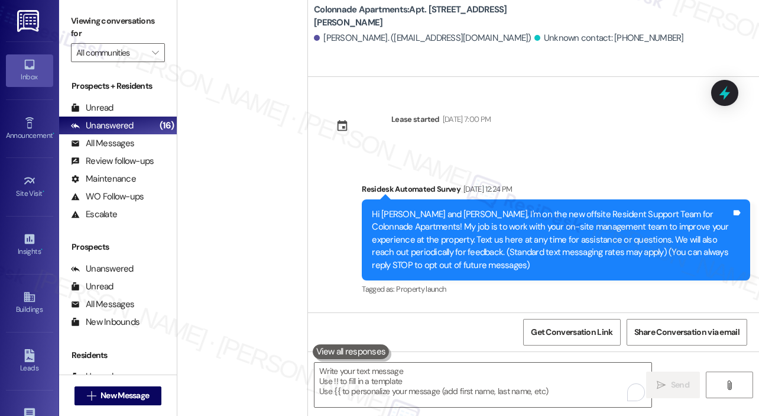 This screenshot has height=416, width=759. What do you see at coordinates (94, 214) in the screenshot?
I see `div: Escalate` at bounding box center [94, 214].